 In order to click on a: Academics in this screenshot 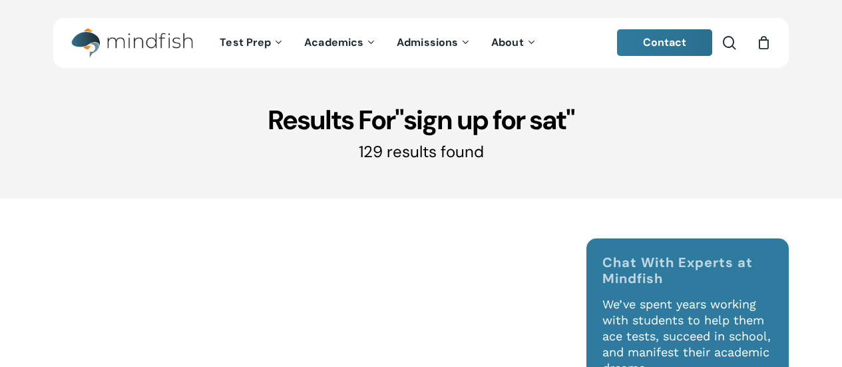, I will do `click(340, 43)`.